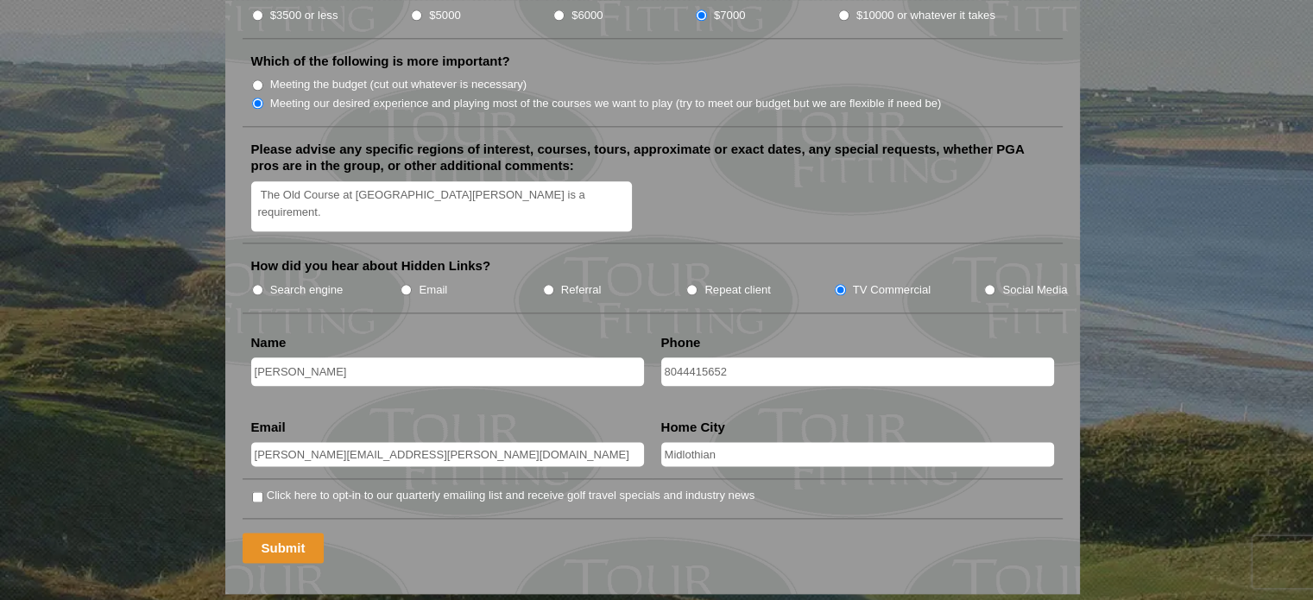 This screenshot has width=1313, height=600. I want to click on label: TV Commercial, so click(892, 290).